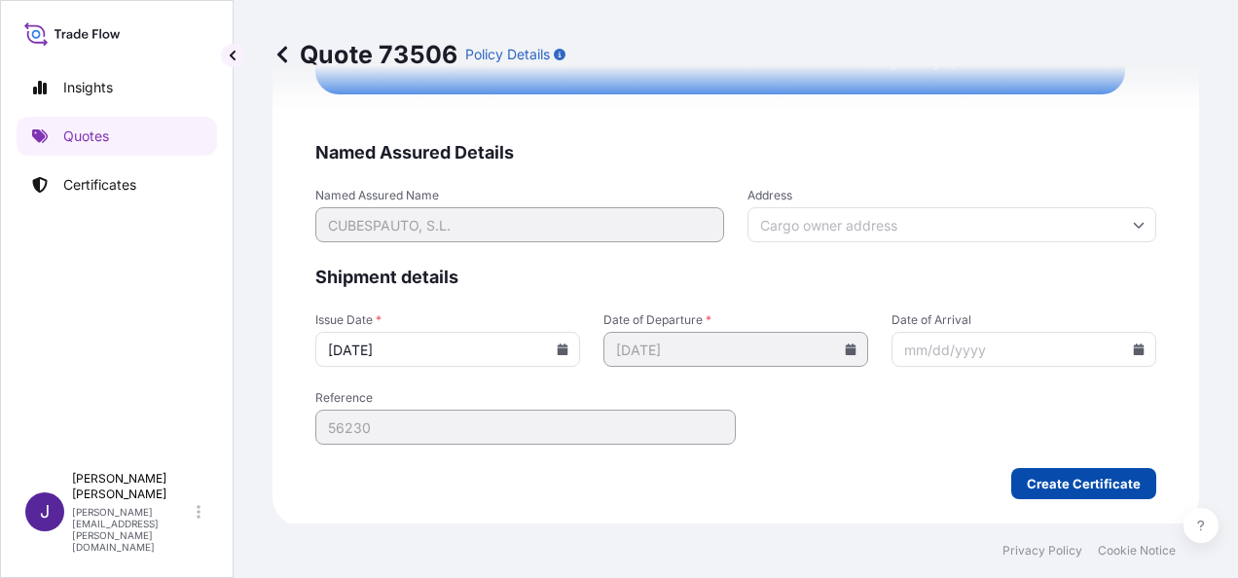  What do you see at coordinates (736, 320) in the screenshot?
I see `span: Date of Departure` at bounding box center [736, 320].